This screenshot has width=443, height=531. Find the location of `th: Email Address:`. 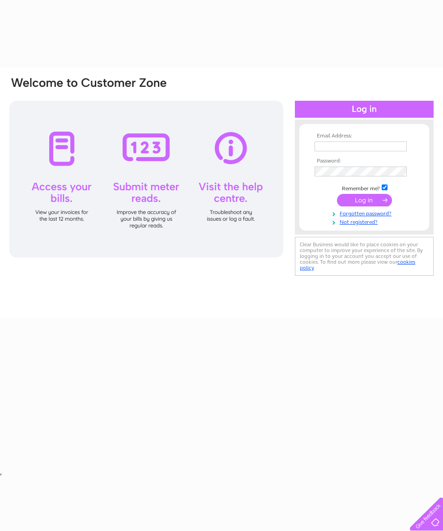

th: Email Address: is located at coordinates (364, 136).